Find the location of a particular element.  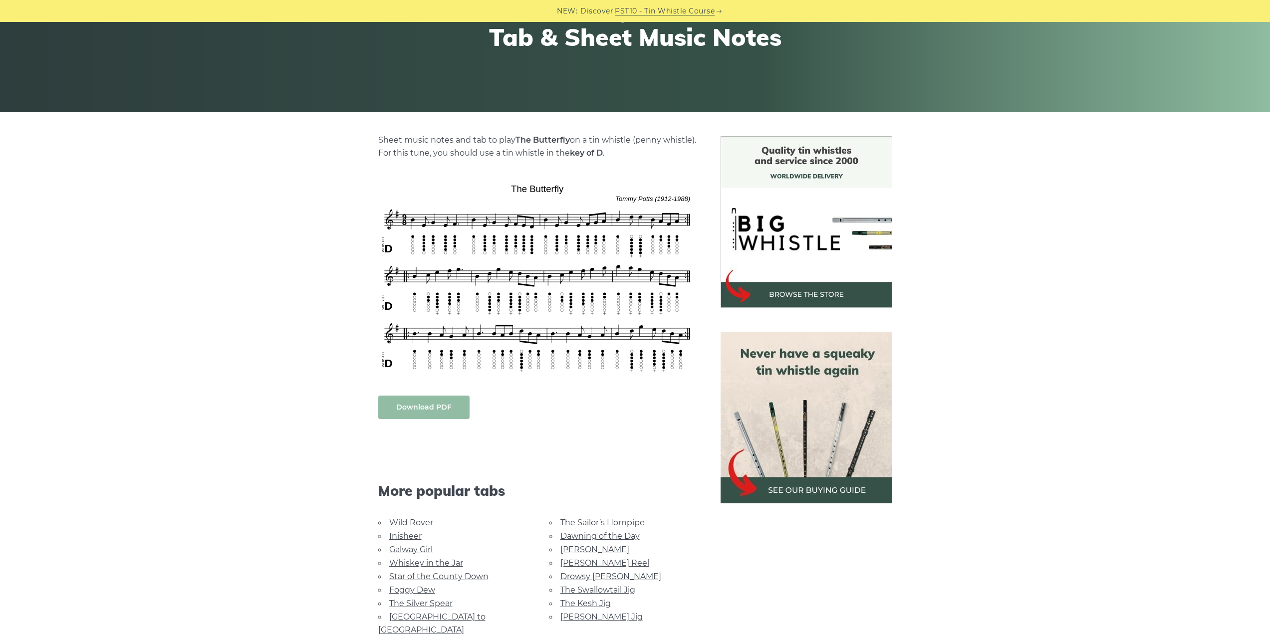

img: BigWhistle Tin Whistle Store is located at coordinates (807, 222).